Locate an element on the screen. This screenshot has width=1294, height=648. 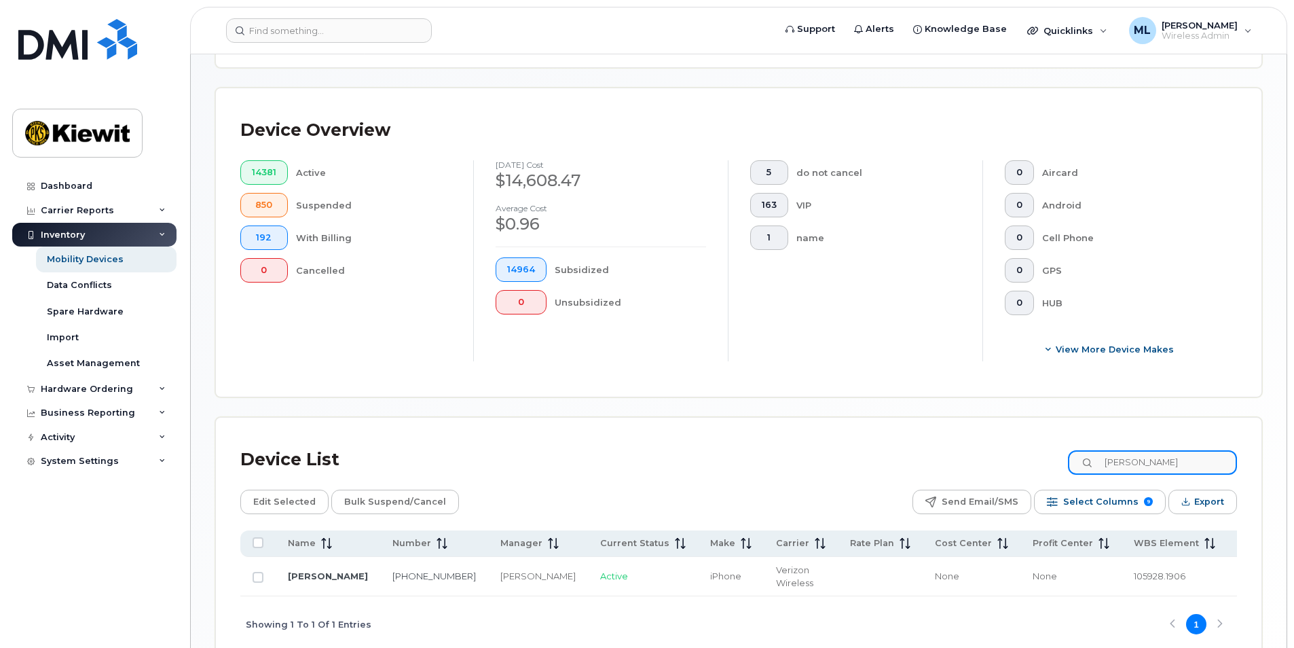
div: Android is located at coordinates (1129, 205).